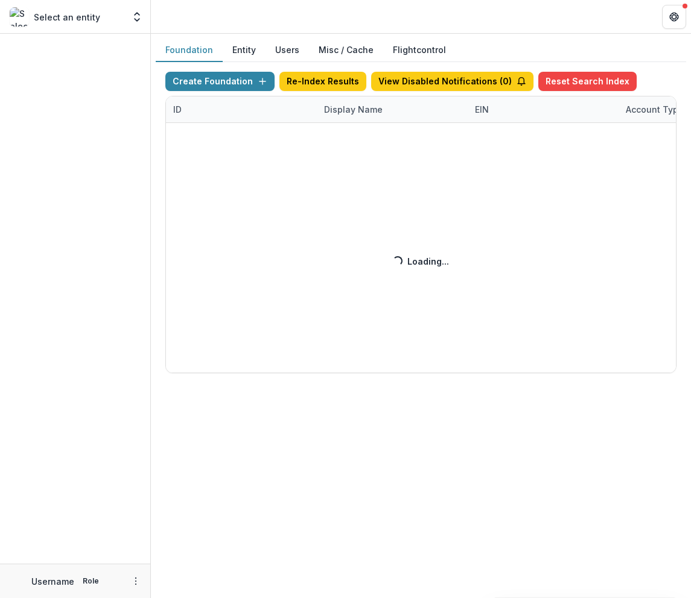 This screenshot has width=691, height=598. What do you see at coordinates (244, 50) in the screenshot?
I see `button: Entity` at bounding box center [244, 50].